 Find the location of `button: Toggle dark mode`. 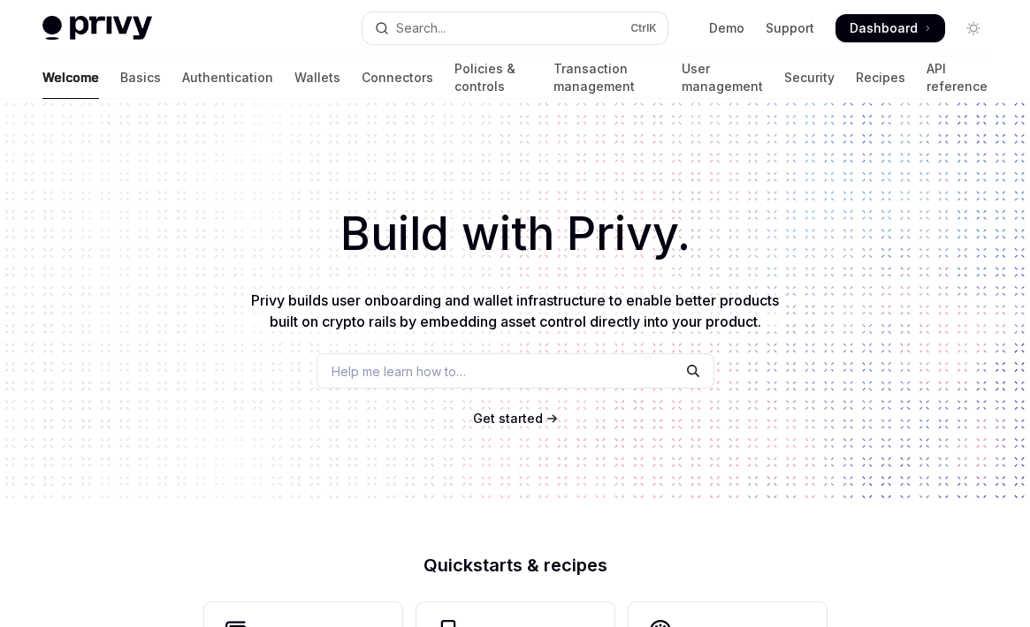

button: Toggle dark mode is located at coordinates (973, 28).